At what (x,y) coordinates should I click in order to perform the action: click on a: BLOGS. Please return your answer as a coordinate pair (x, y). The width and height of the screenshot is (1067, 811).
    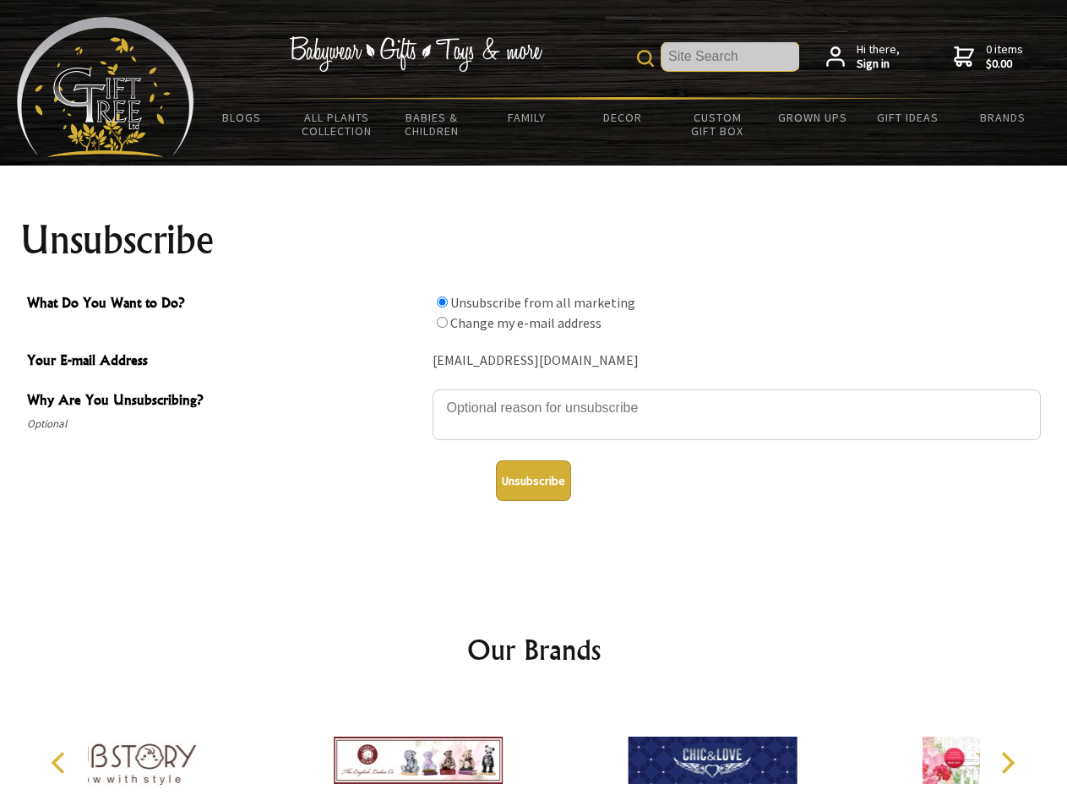
    Looking at the image, I should click on (242, 117).